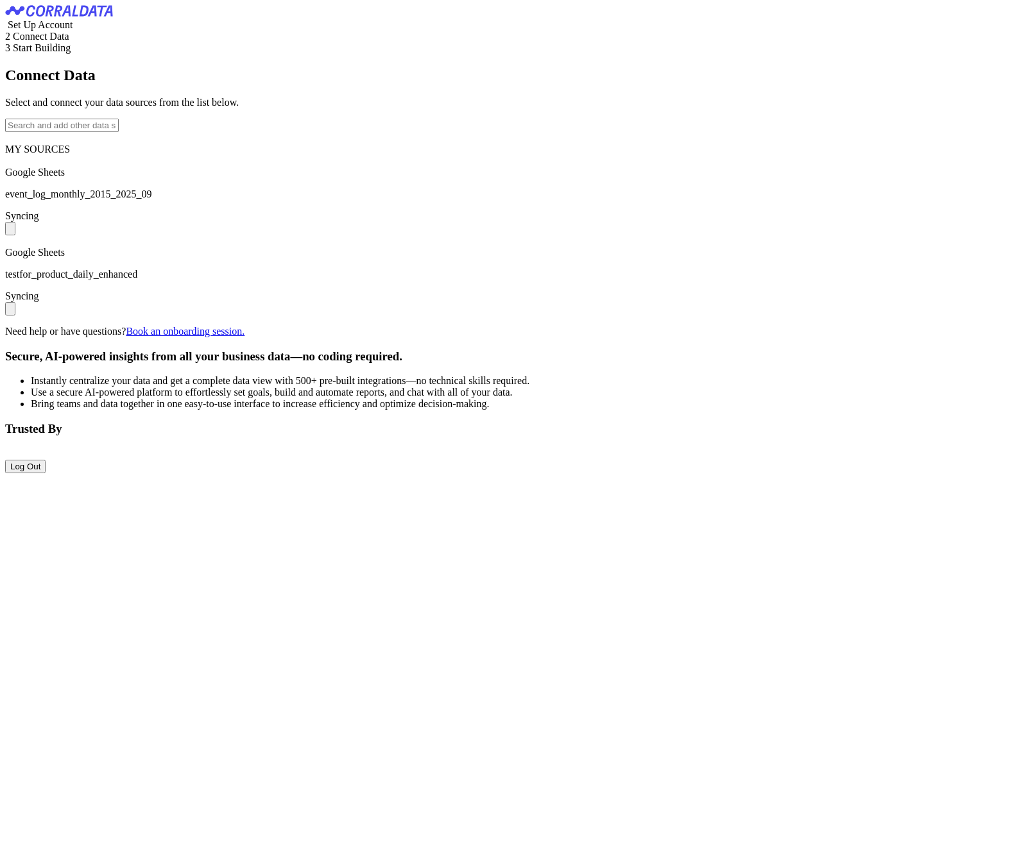 This screenshot has height=856, width=1021. I want to click on p: testfor_product_daily_enhanced, so click(510, 275).